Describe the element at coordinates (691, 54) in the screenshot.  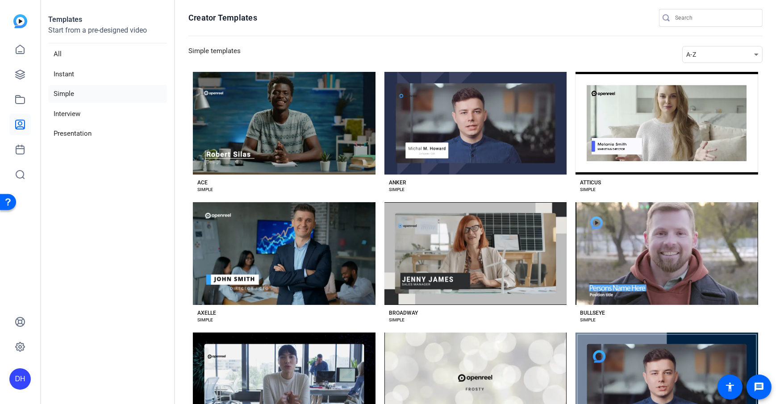
I see `span: A-Z` at that location.